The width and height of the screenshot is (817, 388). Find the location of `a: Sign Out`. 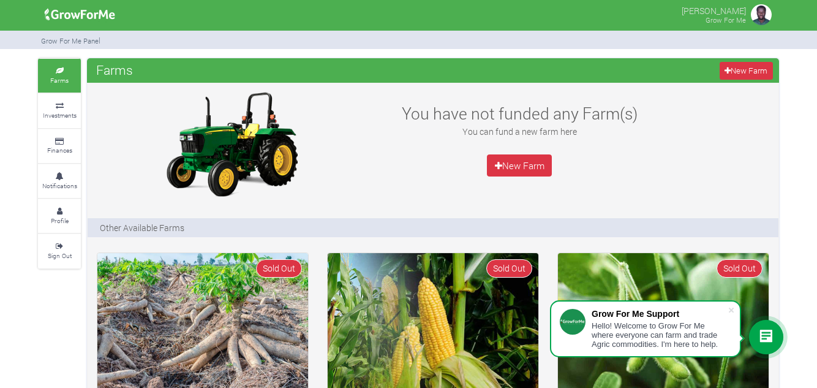

a: Sign Out is located at coordinates (59, 251).